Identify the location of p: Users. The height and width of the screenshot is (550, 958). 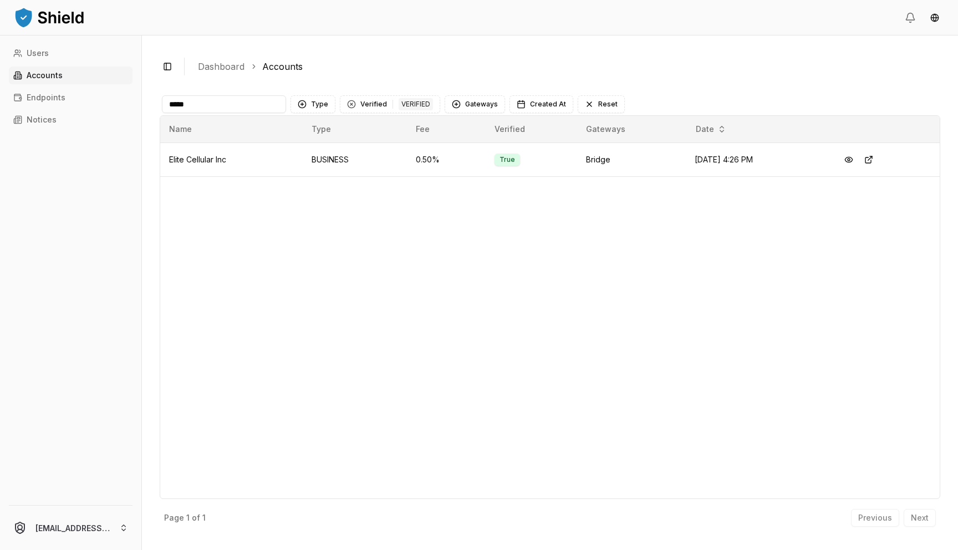
(38, 53).